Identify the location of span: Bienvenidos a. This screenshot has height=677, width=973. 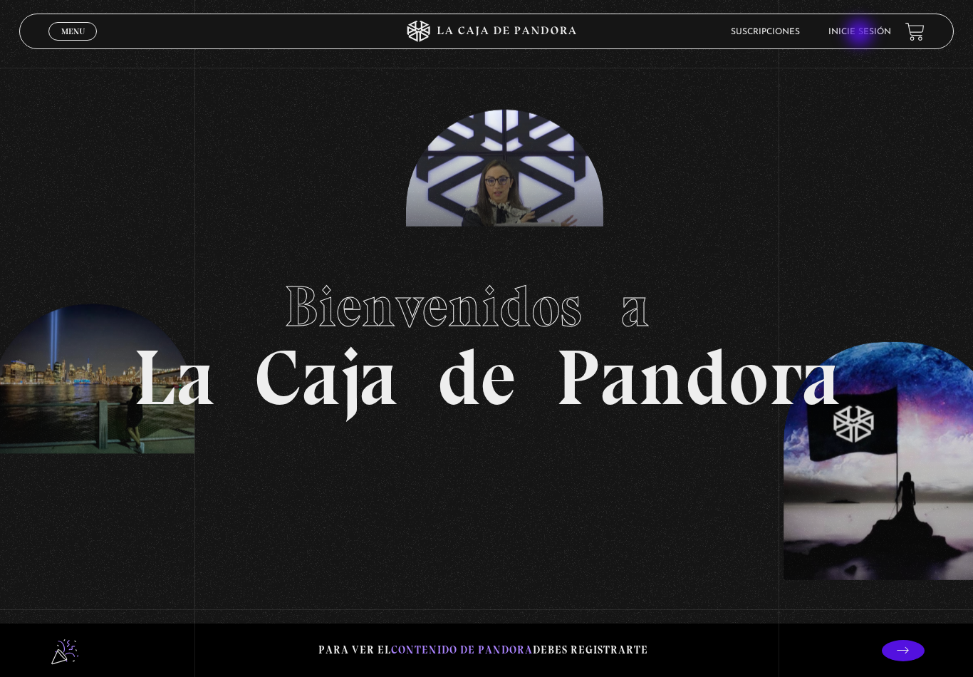
(487, 306).